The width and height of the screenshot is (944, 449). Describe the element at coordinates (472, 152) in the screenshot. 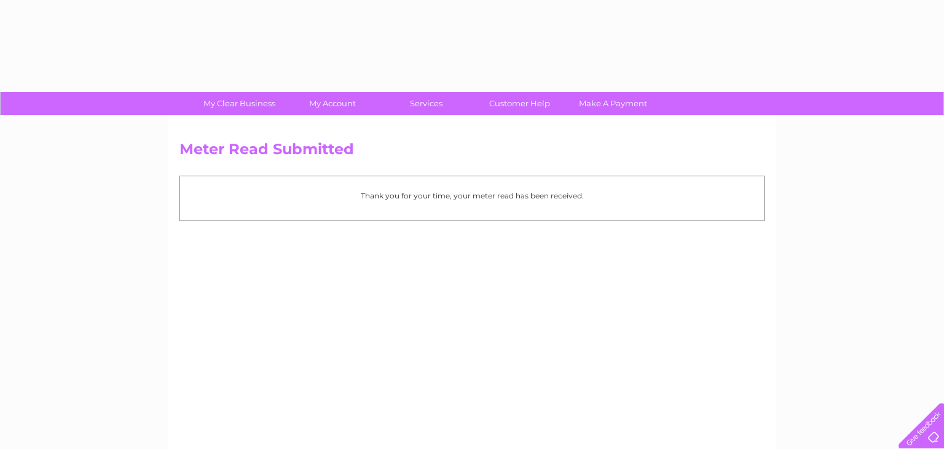

I see `h2: Meter Read Submitted` at that location.